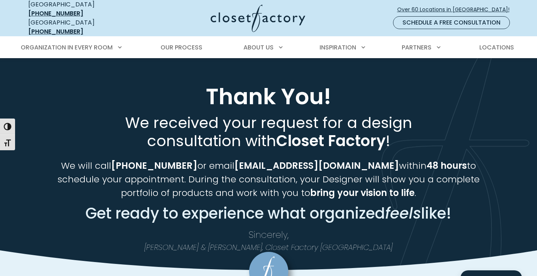  Describe the element at coordinates (67, 47) in the screenshot. I see `span: Organization in Every Room` at that location.